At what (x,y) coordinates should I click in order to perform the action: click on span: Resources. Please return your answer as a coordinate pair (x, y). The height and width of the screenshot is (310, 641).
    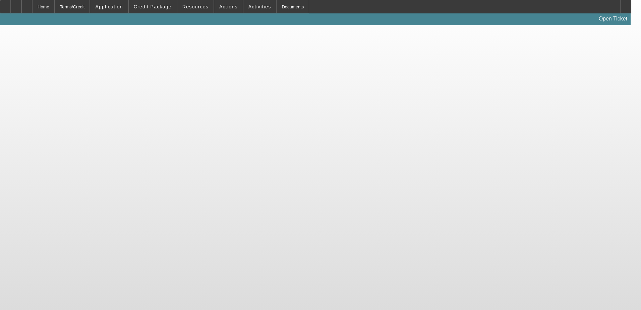
    Looking at the image, I should click on (195, 7).